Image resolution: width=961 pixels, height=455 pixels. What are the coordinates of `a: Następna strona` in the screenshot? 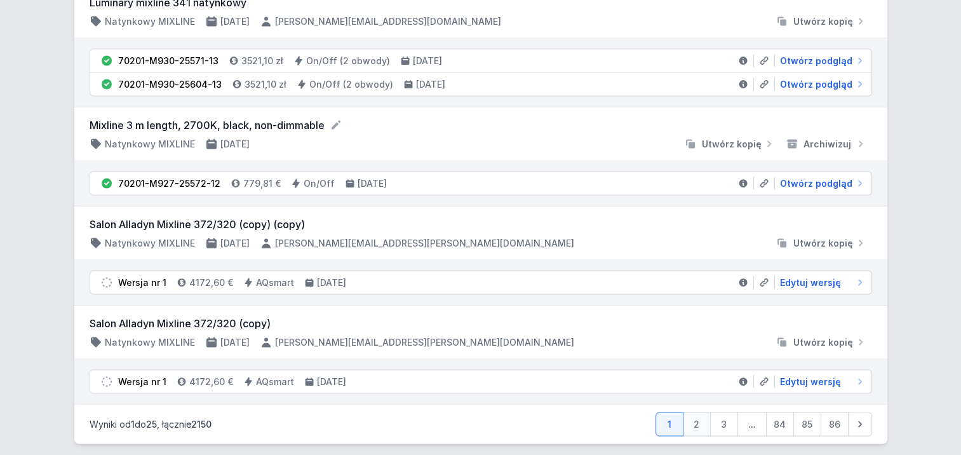 It's located at (860, 424).